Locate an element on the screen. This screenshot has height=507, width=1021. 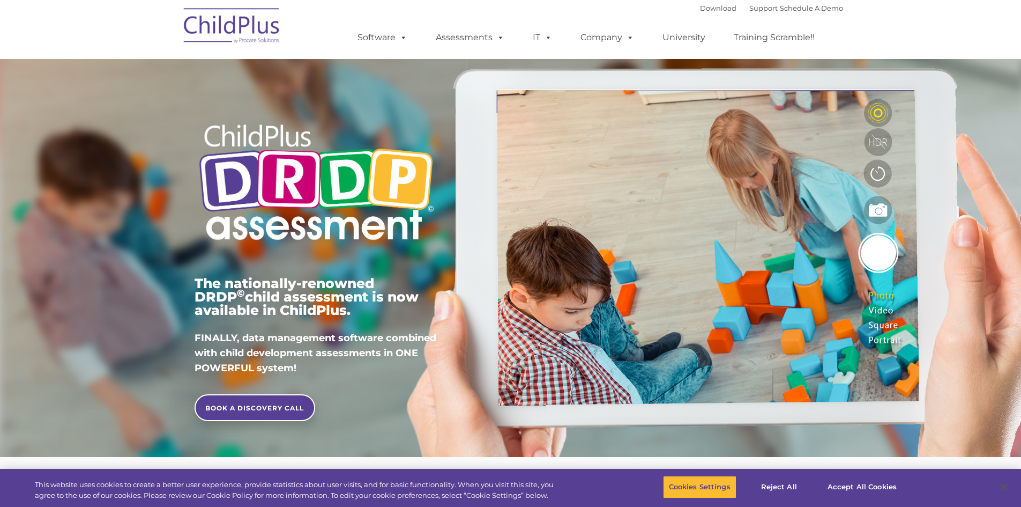
div: This website uses cookies to create a better user experience, provide statistics about user visit... is located at coordinates (298, 489).